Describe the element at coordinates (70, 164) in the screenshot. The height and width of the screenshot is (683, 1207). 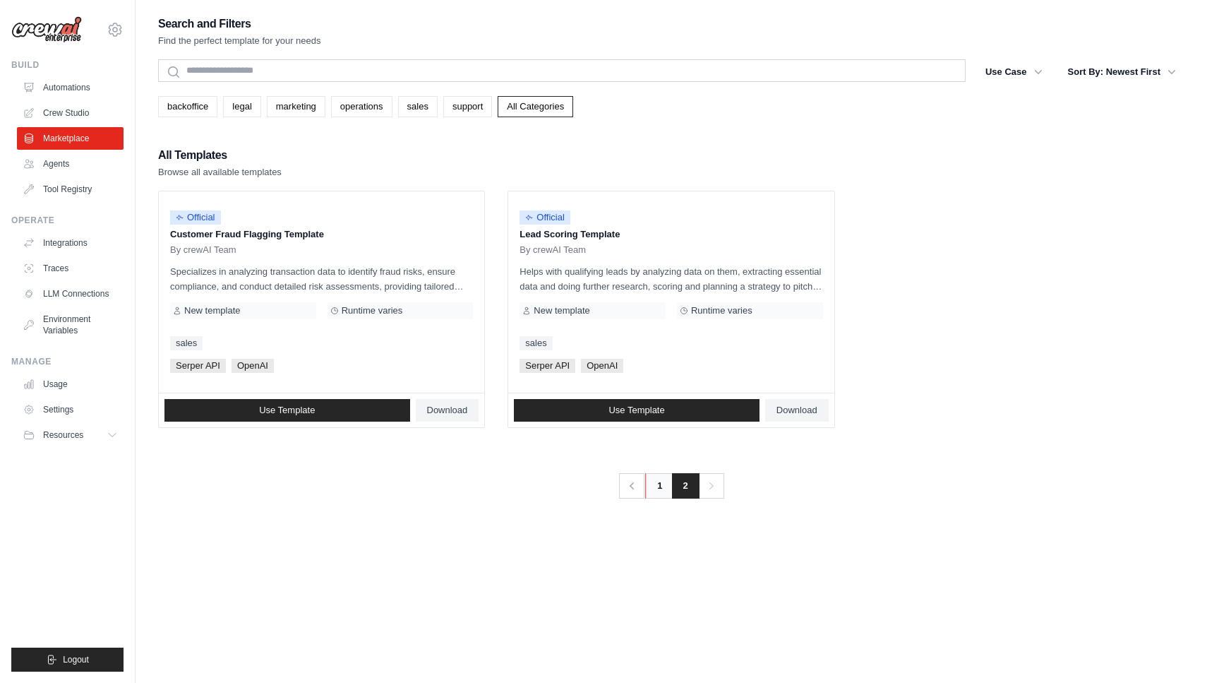
I see `a: Agents` at that location.